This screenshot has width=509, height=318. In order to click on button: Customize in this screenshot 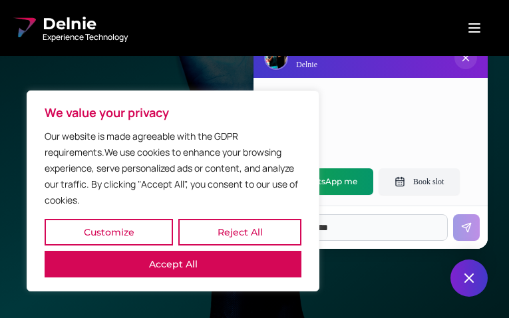, I will do `click(108, 232)`.